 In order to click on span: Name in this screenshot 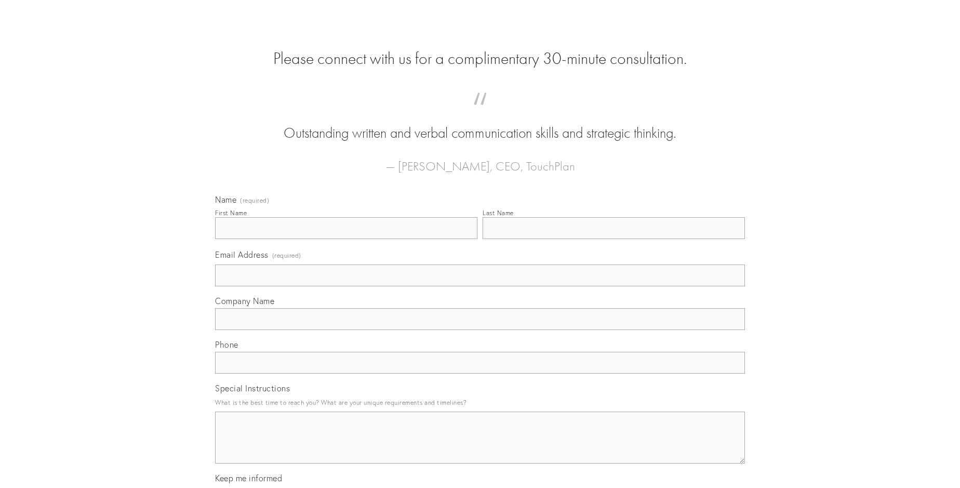, I will do `click(226, 200)`.